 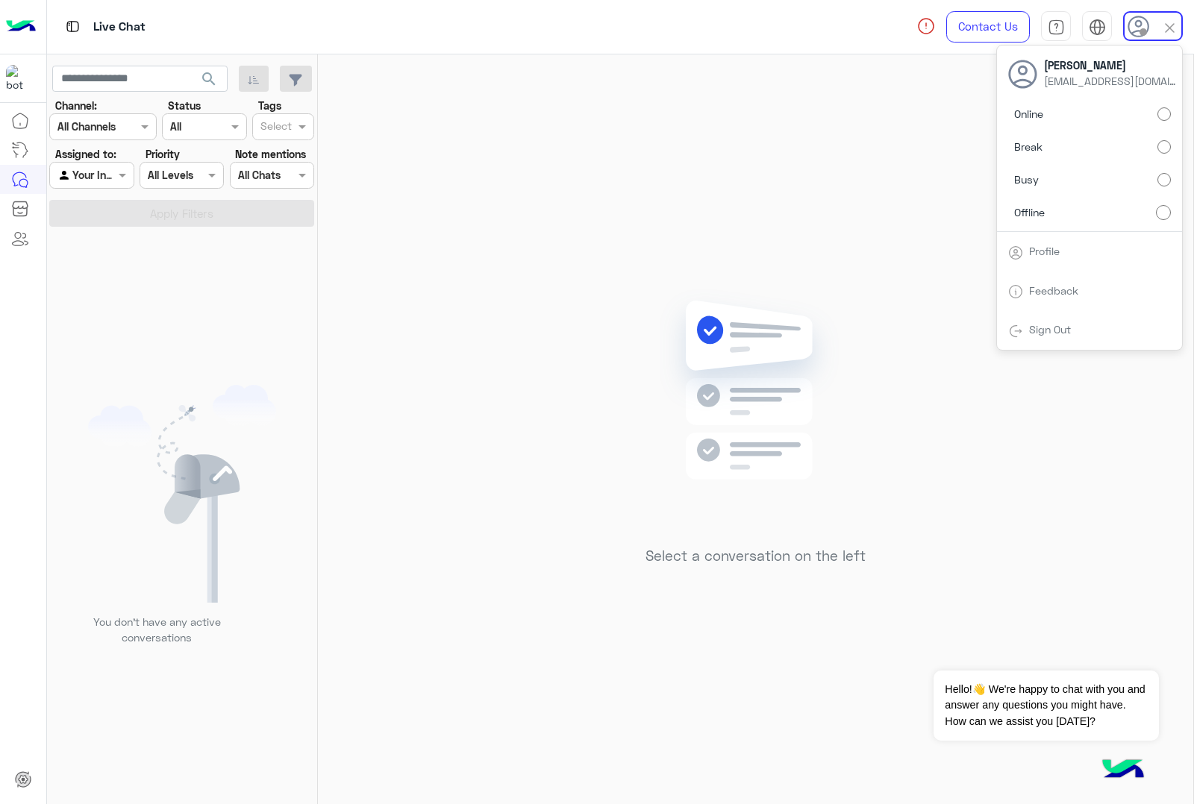 I want to click on span: Busy, so click(x=1026, y=179).